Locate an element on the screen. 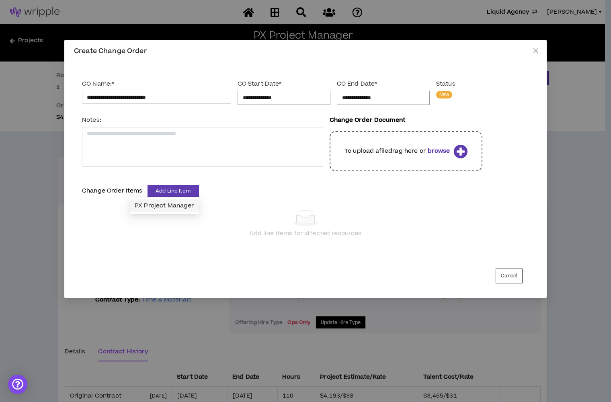 The image size is (611, 402). button: Cancel is located at coordinates (509, 276).